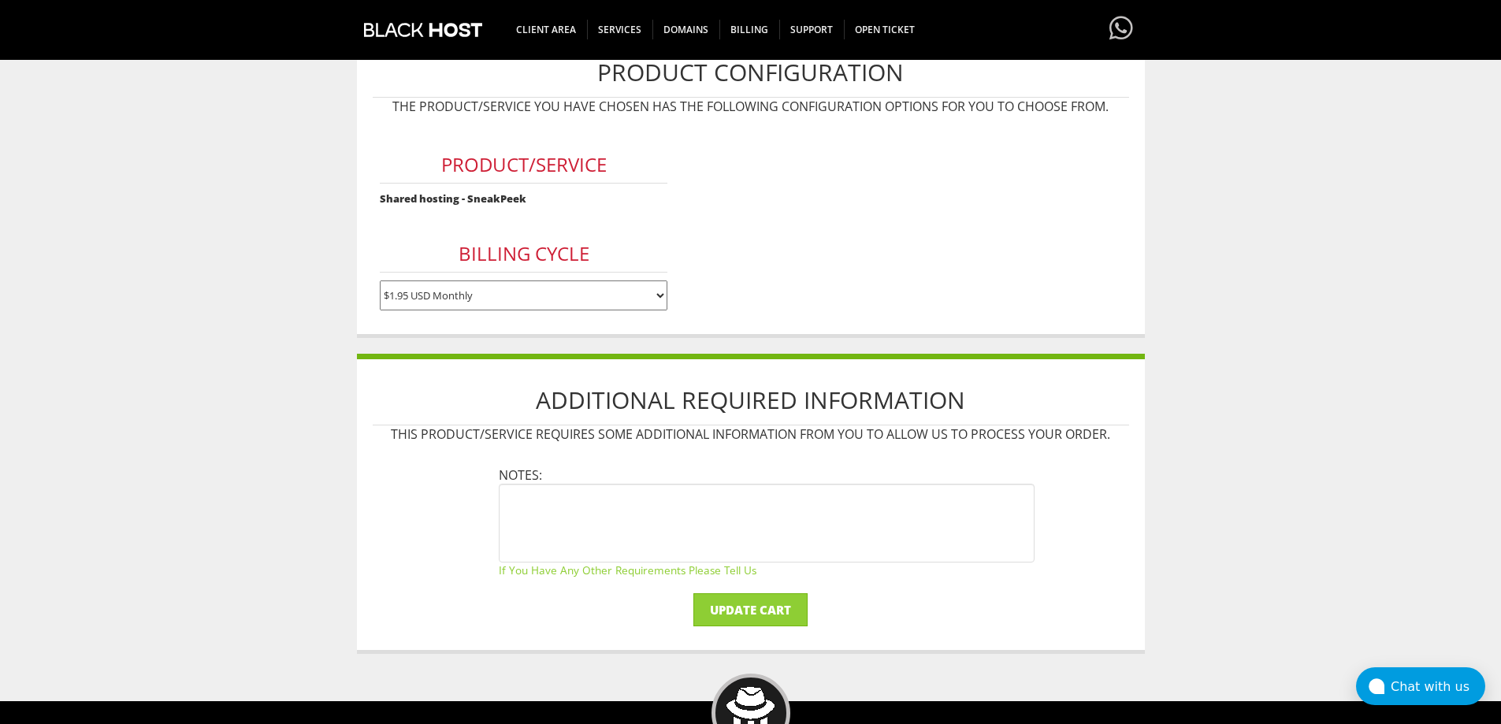 The height and width of the screenshot is (724, 1501). I want to click on small: If you have any other requirements please tell us, so click(767, 570).